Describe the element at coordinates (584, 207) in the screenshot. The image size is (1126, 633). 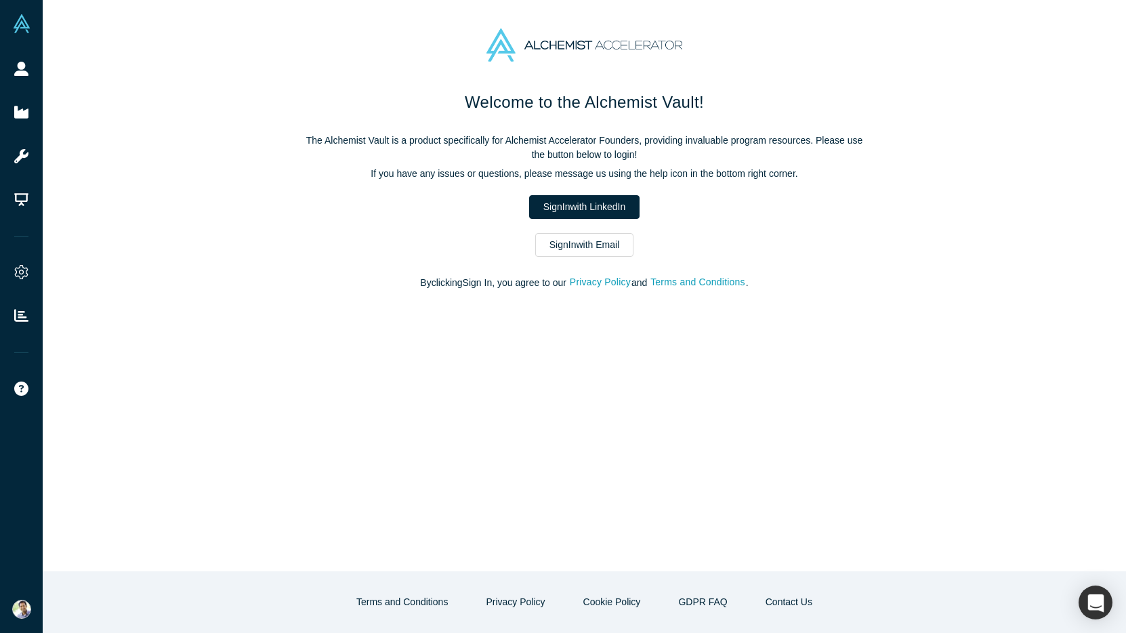
I see `a: SignInwith LinkedIn` at that location.